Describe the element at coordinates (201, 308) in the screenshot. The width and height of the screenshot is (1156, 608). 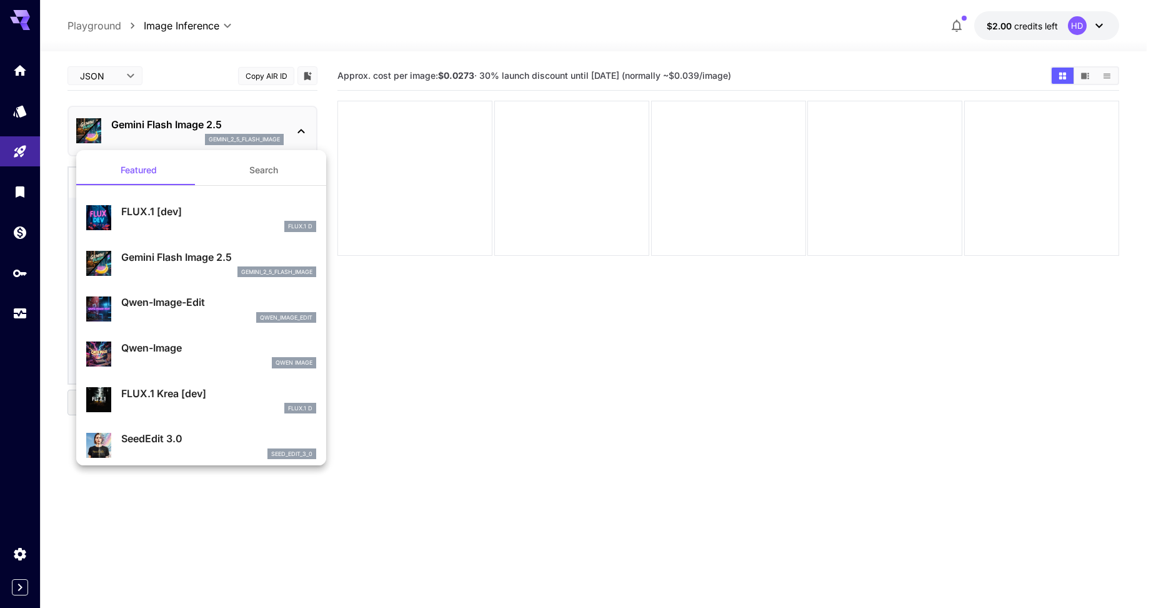
I see `div: Qwen-Image-Editqwen_image_edit` at that location.